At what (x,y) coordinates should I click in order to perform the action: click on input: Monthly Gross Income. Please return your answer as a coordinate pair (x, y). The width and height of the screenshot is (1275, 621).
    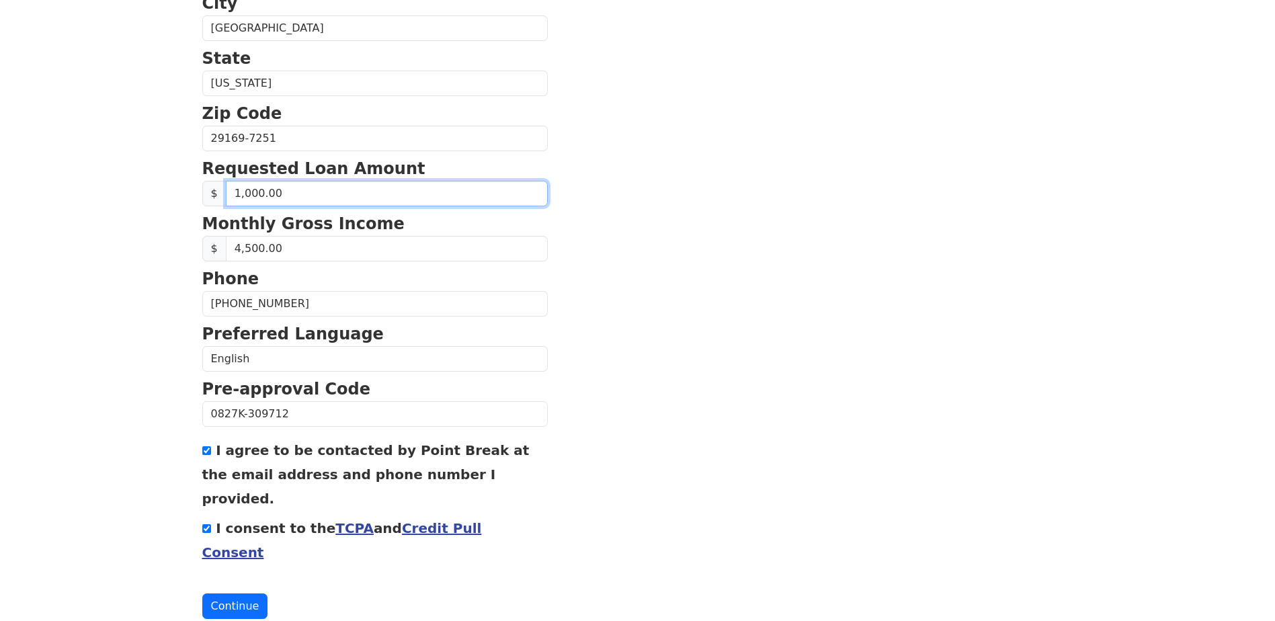
    Looking at the image, I should click on (386, 249).